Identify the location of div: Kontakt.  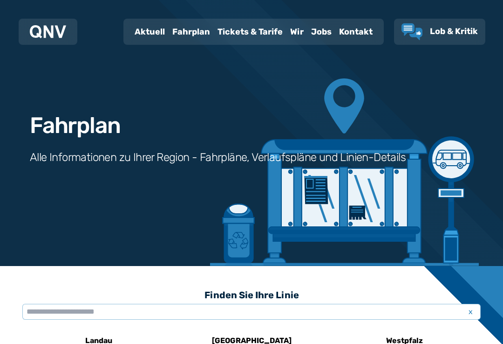
(356, 32).